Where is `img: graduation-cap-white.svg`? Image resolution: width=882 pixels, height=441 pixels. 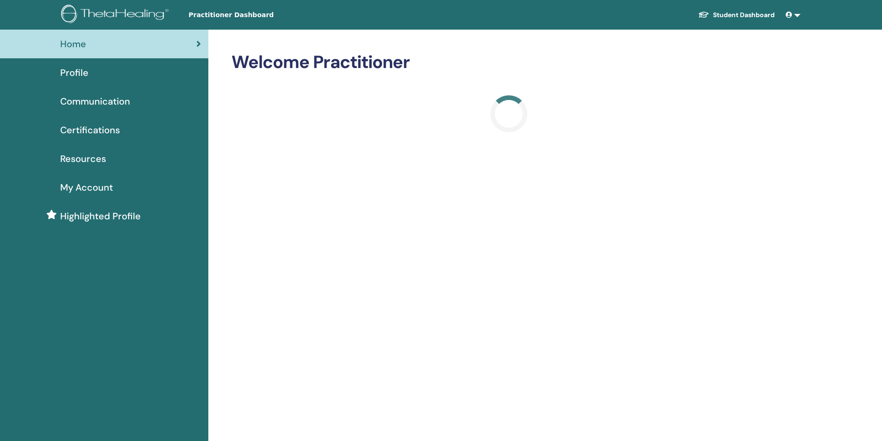
img: graduation-cap-white.svg is located at coordinates (704, 14).